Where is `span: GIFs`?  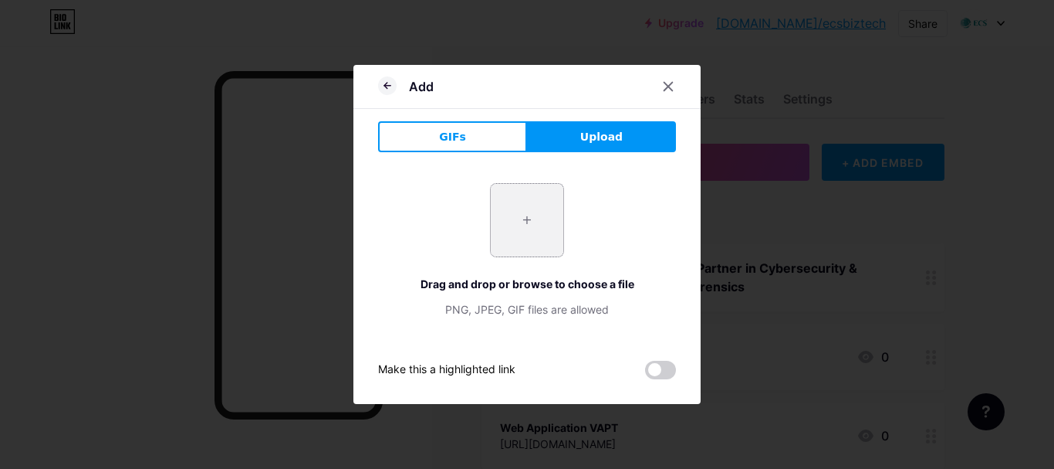 span: GIFs is located at coordinates (452, 137).